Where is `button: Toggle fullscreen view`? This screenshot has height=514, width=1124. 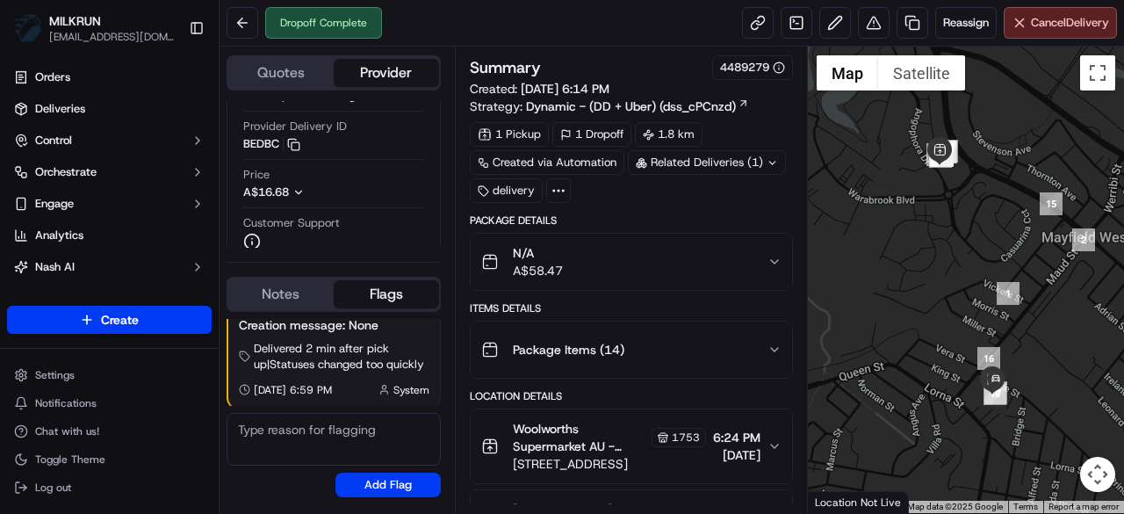
button: Toggle fullscreen view is located at coordinates (1097, 73).